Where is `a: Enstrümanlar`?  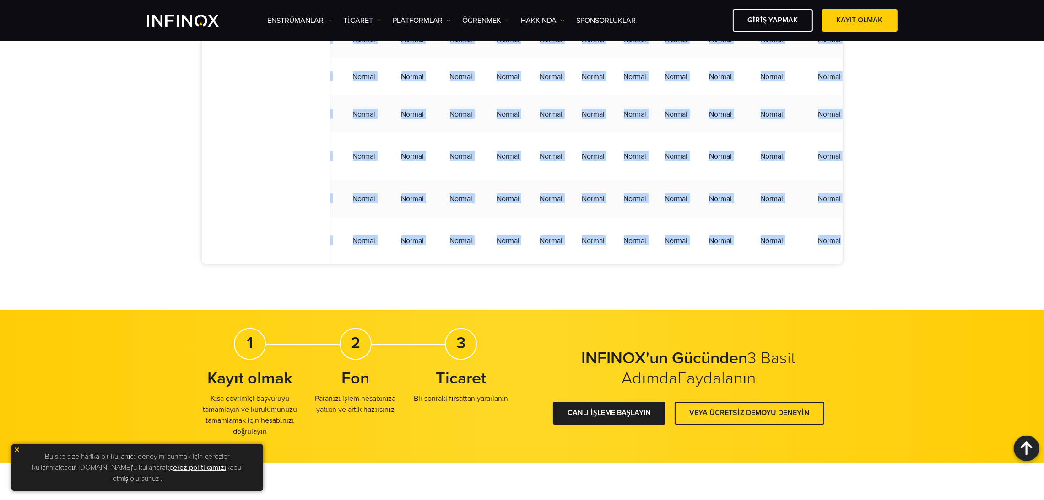 a: Enstrümanlar is located at coordinates (300, 21).